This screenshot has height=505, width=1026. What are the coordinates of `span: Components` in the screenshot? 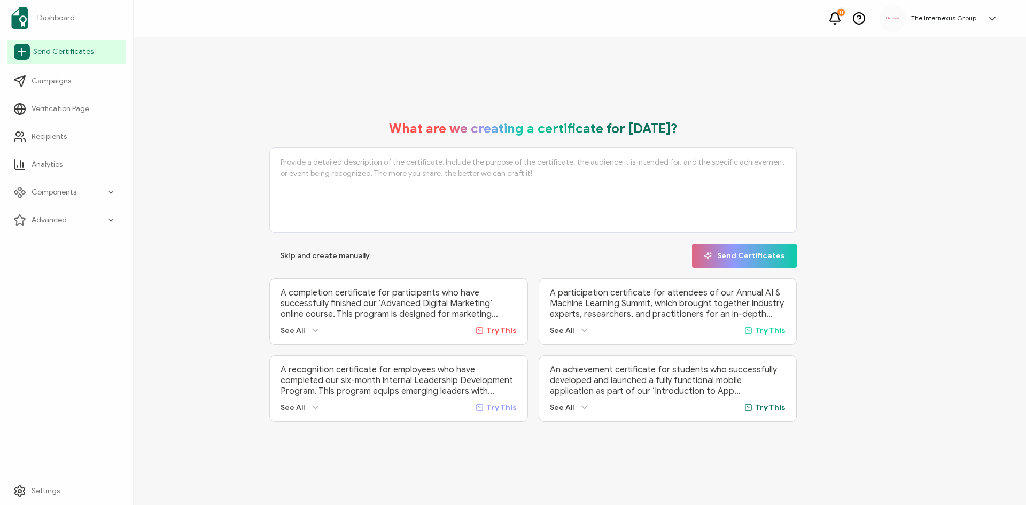 It's located at (54, 192).